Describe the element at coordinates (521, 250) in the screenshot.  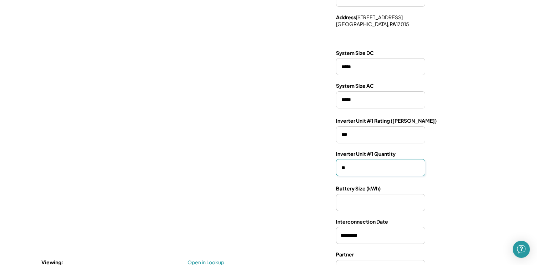
I see `div: Open Intercom Messenger` at that location.